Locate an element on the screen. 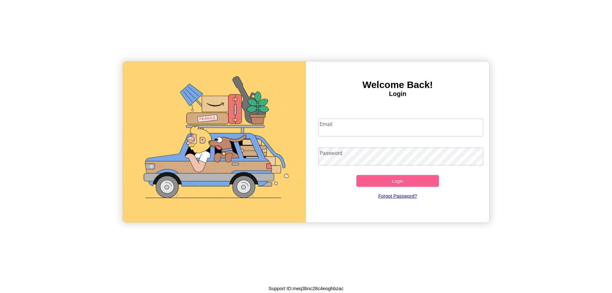 The width and height of the screenshot is (612, 293). h4: Login is located at coordinates (398, 94).